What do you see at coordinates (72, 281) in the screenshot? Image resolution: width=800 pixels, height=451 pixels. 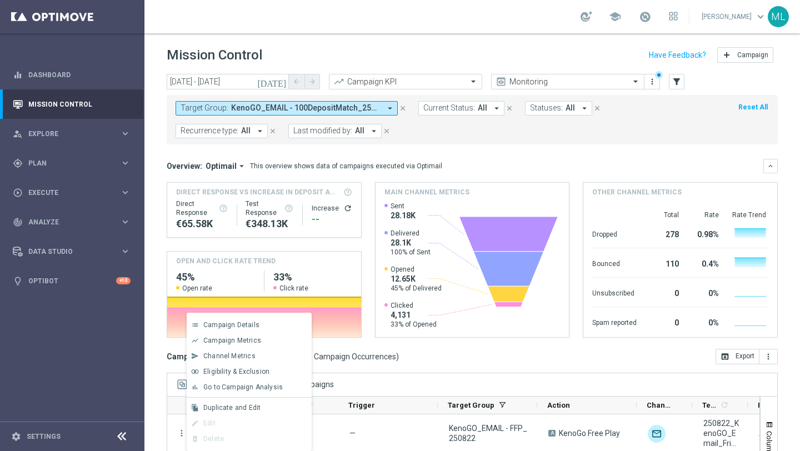 I see `div: Optibot` at bounding box center [72, 281].